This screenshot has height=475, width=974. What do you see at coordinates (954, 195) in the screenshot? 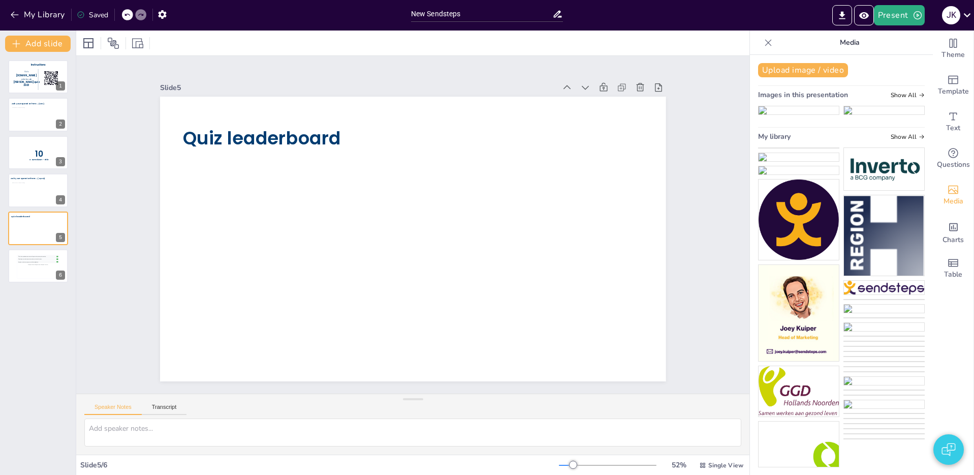
I see `div: Add images, graphics, shapes or video` at bounding box center [954, 195].